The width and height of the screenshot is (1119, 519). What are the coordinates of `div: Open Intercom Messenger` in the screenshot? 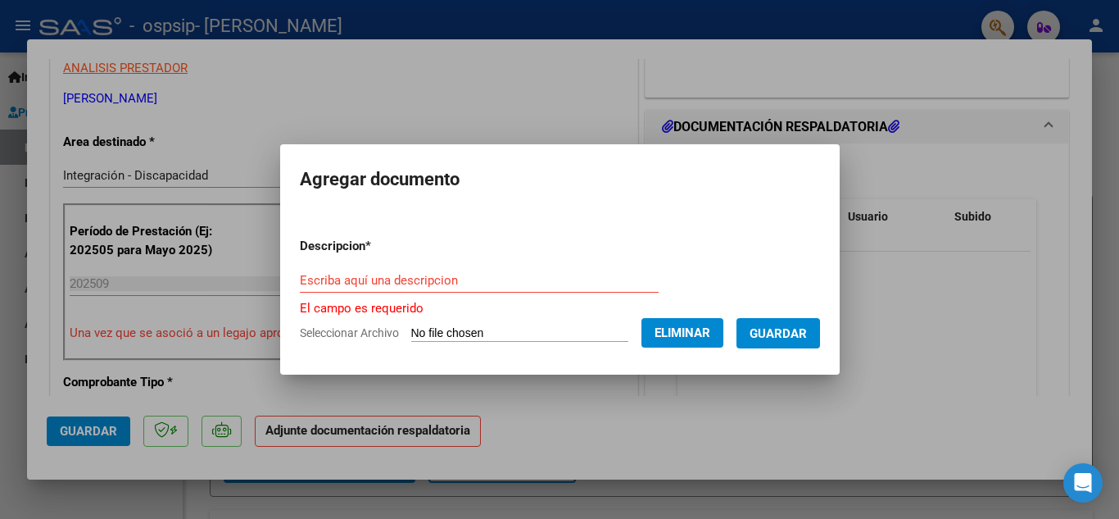 It's located at (1083, 483).